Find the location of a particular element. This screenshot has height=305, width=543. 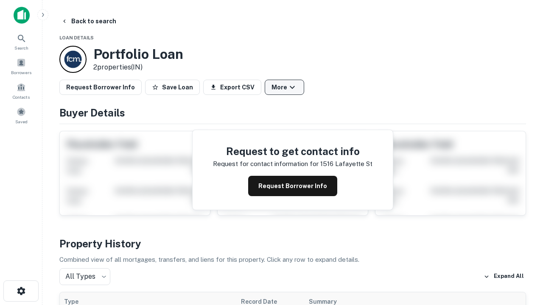

h3: Portfolio Loan is located at coordinates (138, 54).